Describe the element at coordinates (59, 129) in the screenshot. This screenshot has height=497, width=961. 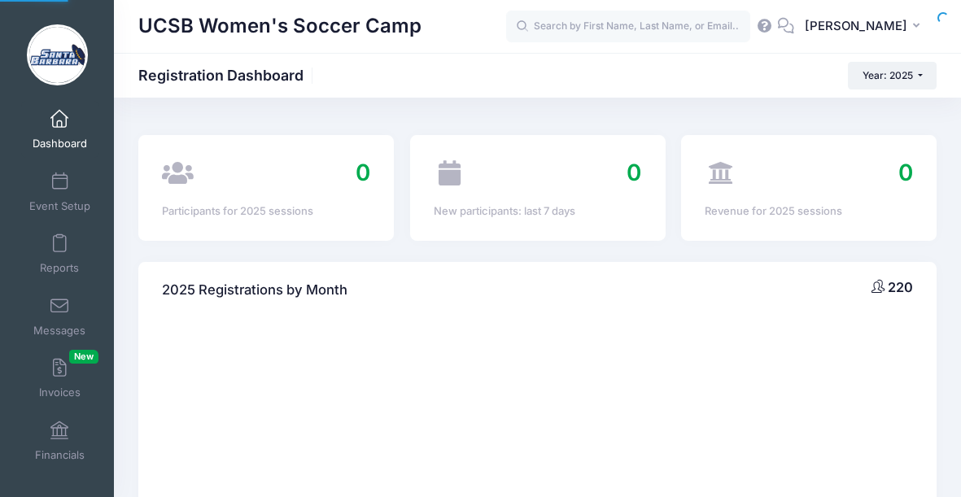
I see `a: Dashboard` at that location.